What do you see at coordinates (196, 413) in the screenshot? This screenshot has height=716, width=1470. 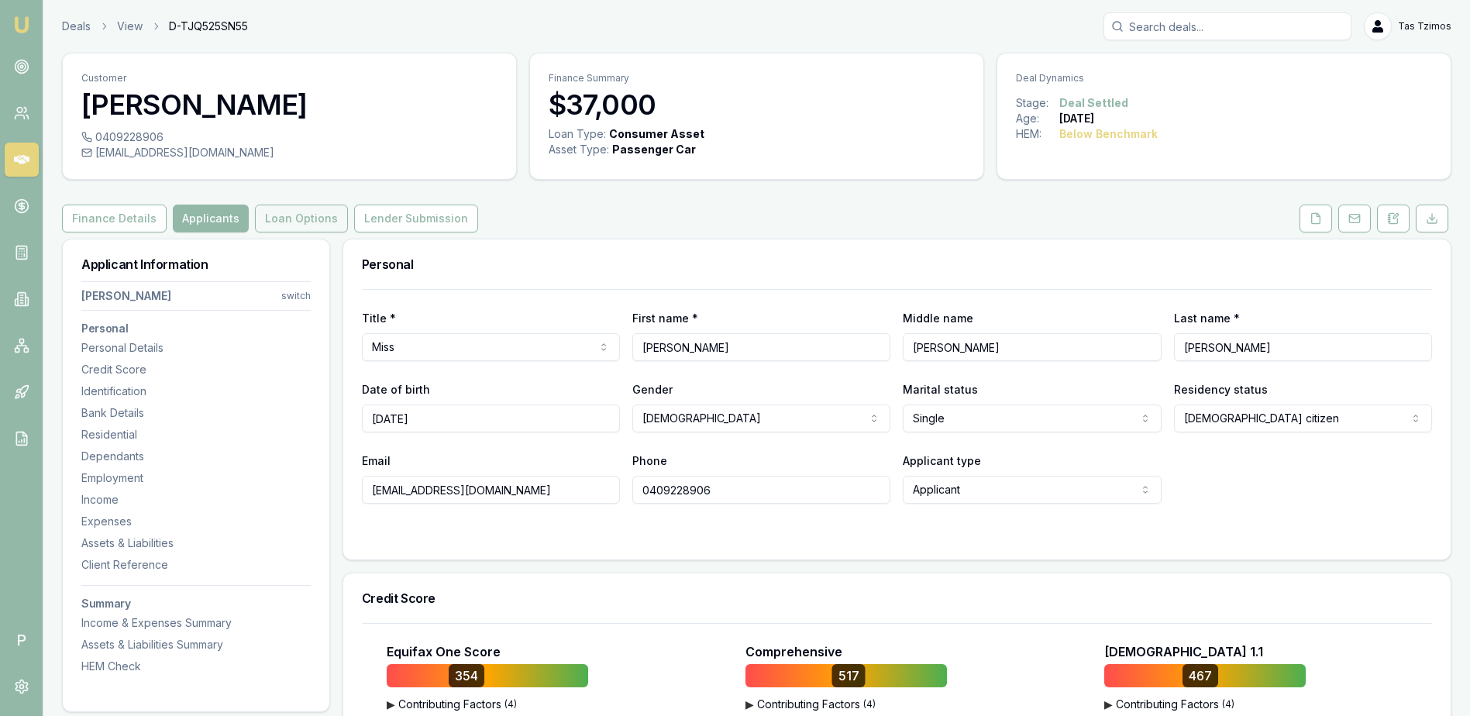 I see `div: Bank Details` at bounding box center [196, 413].